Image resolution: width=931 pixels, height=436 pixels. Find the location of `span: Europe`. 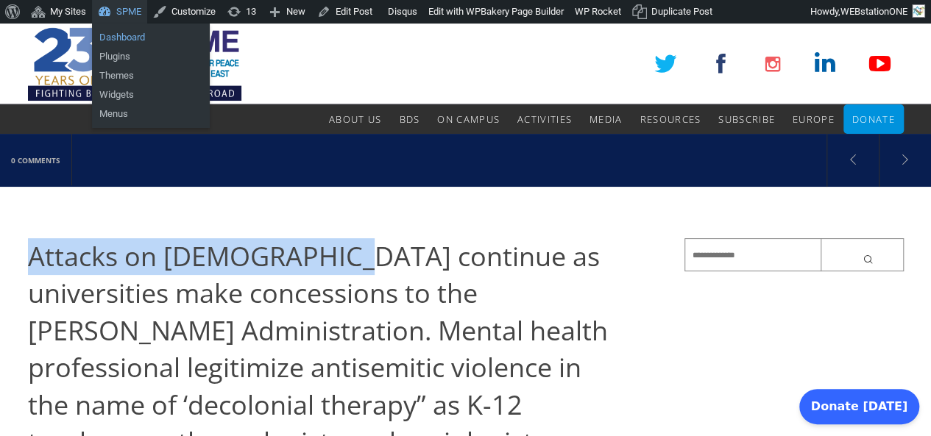

span: Europe is located at coordinates (813, 119).